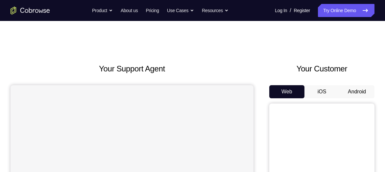 This screenshot has height=172, width=385. What do you see at coordinates (102, 11) in the screenshot?
I see `button: Product` at bounding box center [102, 11].